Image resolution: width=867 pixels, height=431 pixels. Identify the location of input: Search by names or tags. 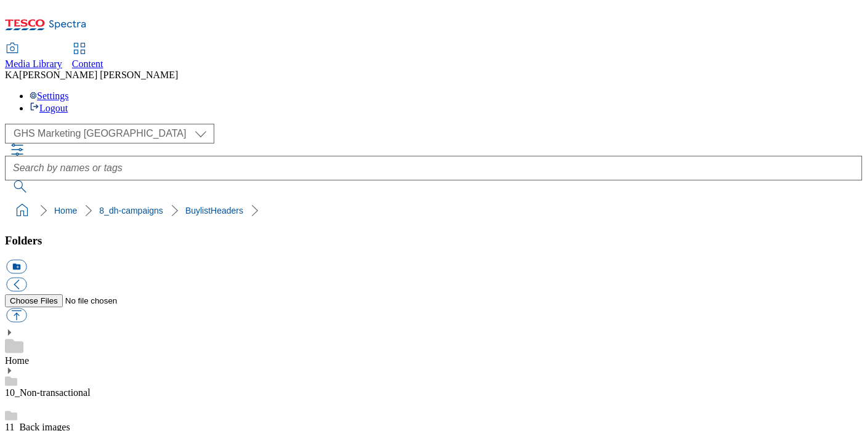
(434, 168).